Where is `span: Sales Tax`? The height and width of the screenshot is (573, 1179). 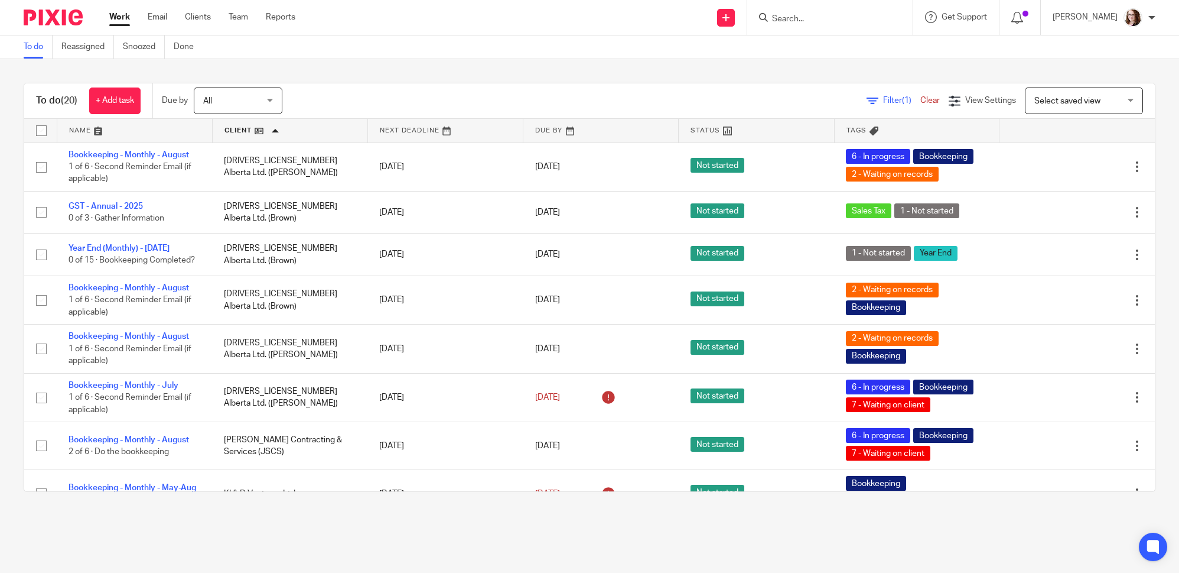 span: Sales Tax is located at coordinates (869, 210).